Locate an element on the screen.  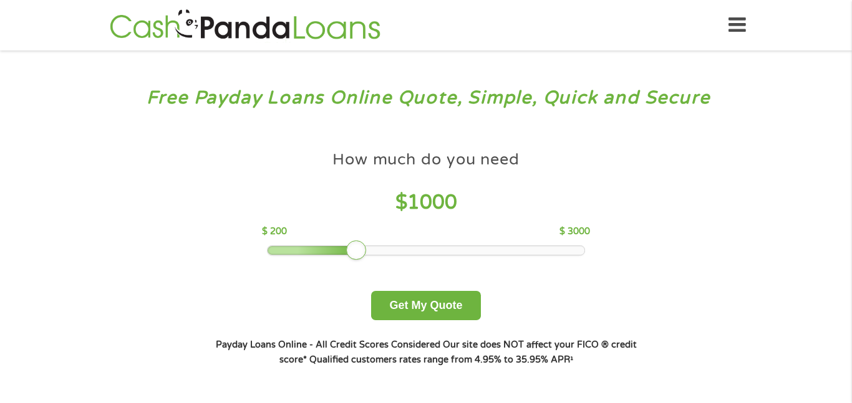
button: Get My Quote is located at coordinates (425, 306).